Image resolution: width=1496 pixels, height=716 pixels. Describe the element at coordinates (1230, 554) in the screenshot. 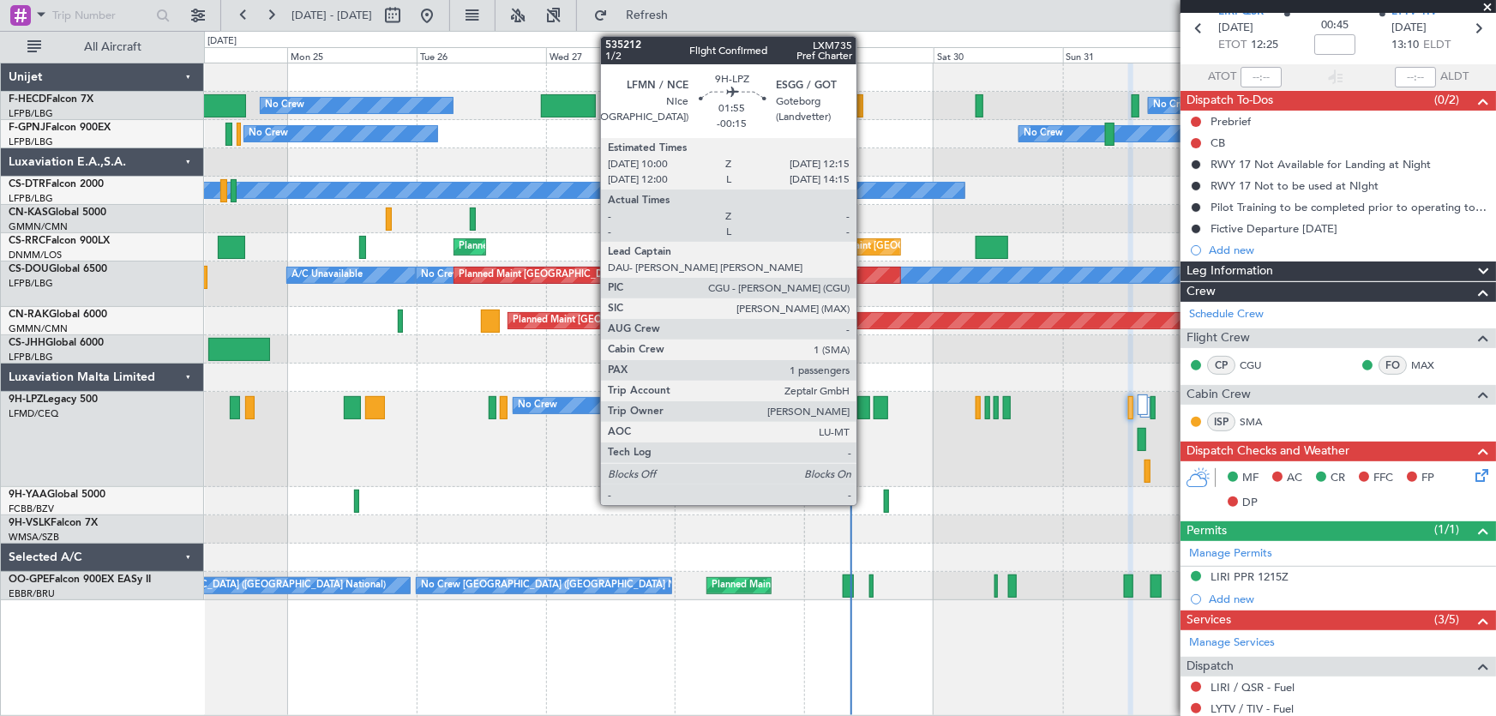

I see `a: Manage Permits` at that location.